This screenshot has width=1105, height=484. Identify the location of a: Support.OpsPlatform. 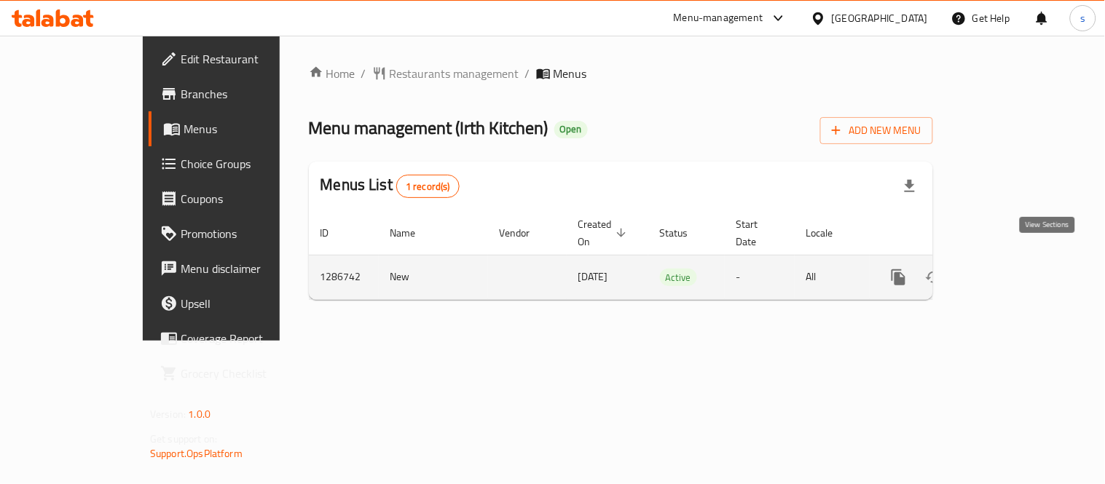
(196, 454).